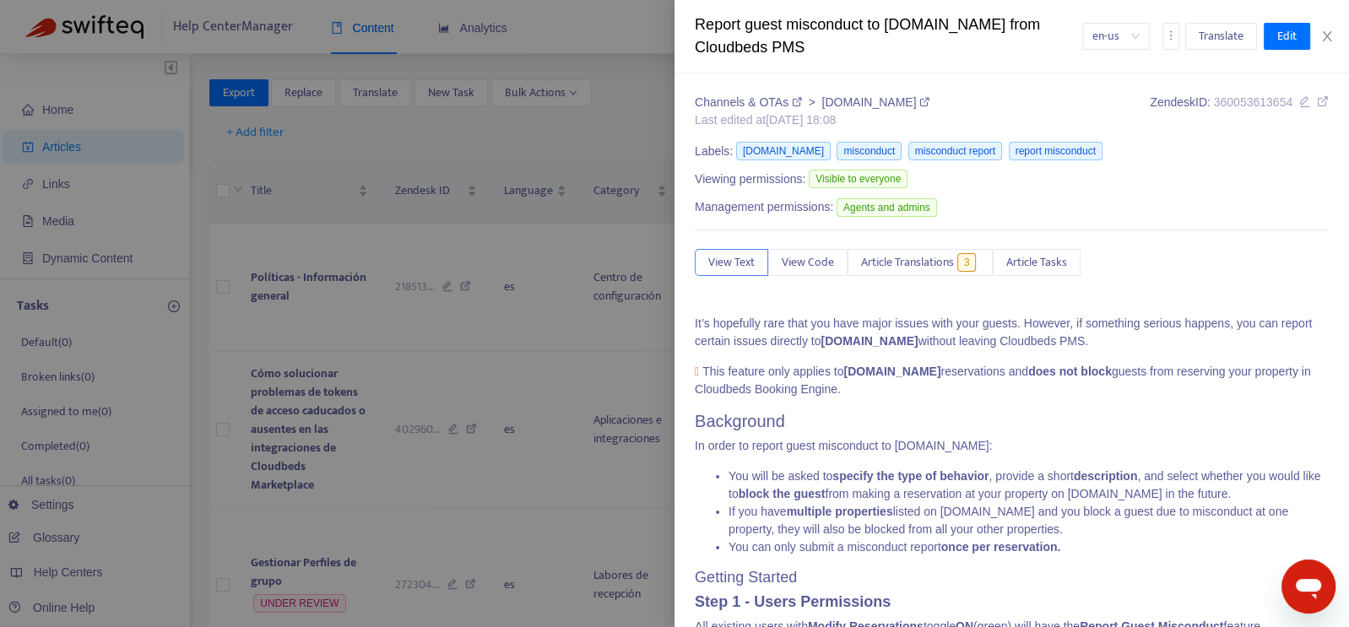 This screenshot has height=627, width=1349. What do you see at coordinates (731, 263) in the screenshot?
I see `span: View Text` at bounding box center [731, 263].